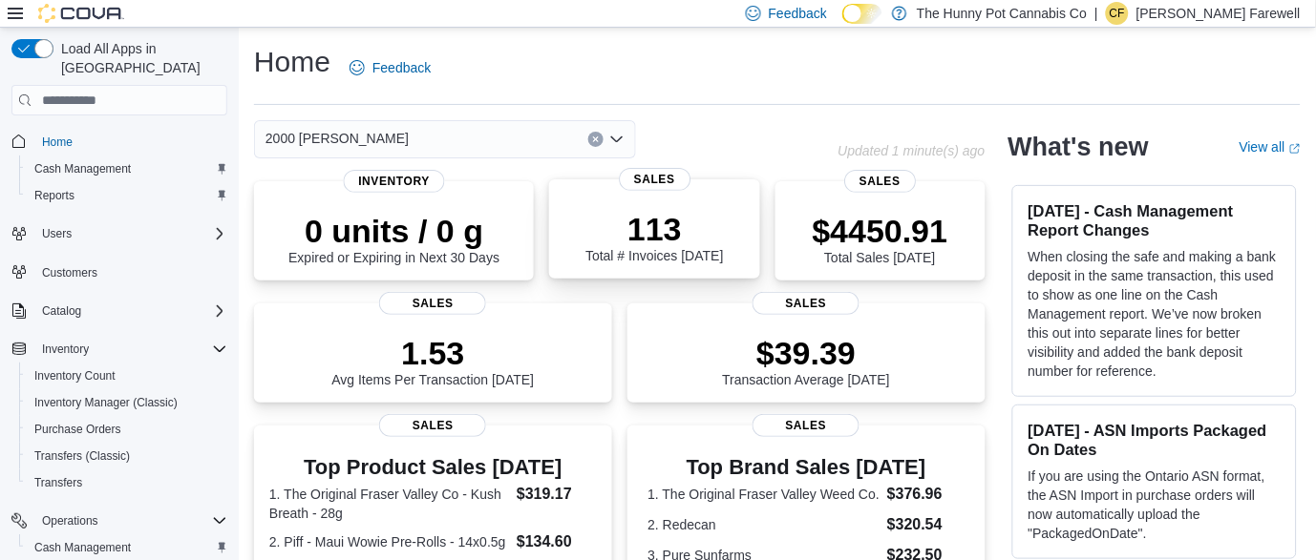  I want to click on dd: $319.17, so click(557, 495).